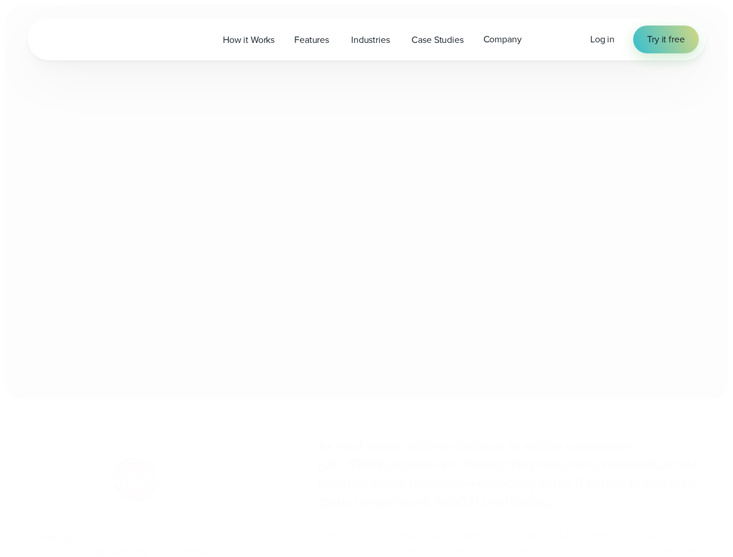 The image size is (733, 557). What do you see at coordinates (666, 39) in the screenshot?
I see `a: Try it free` at bounding box center [666, 39].